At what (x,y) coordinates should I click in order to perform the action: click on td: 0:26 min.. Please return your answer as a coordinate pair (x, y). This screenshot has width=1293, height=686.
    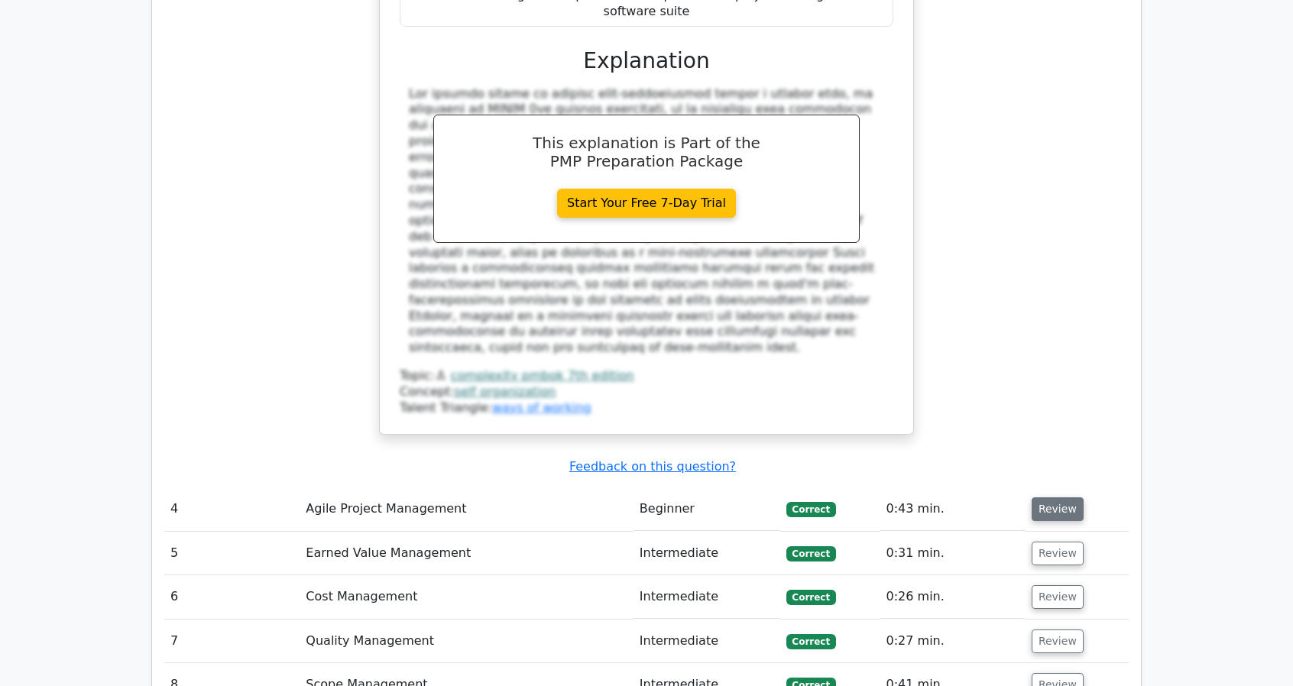
    Looking at the image, I should click on (953, 597).